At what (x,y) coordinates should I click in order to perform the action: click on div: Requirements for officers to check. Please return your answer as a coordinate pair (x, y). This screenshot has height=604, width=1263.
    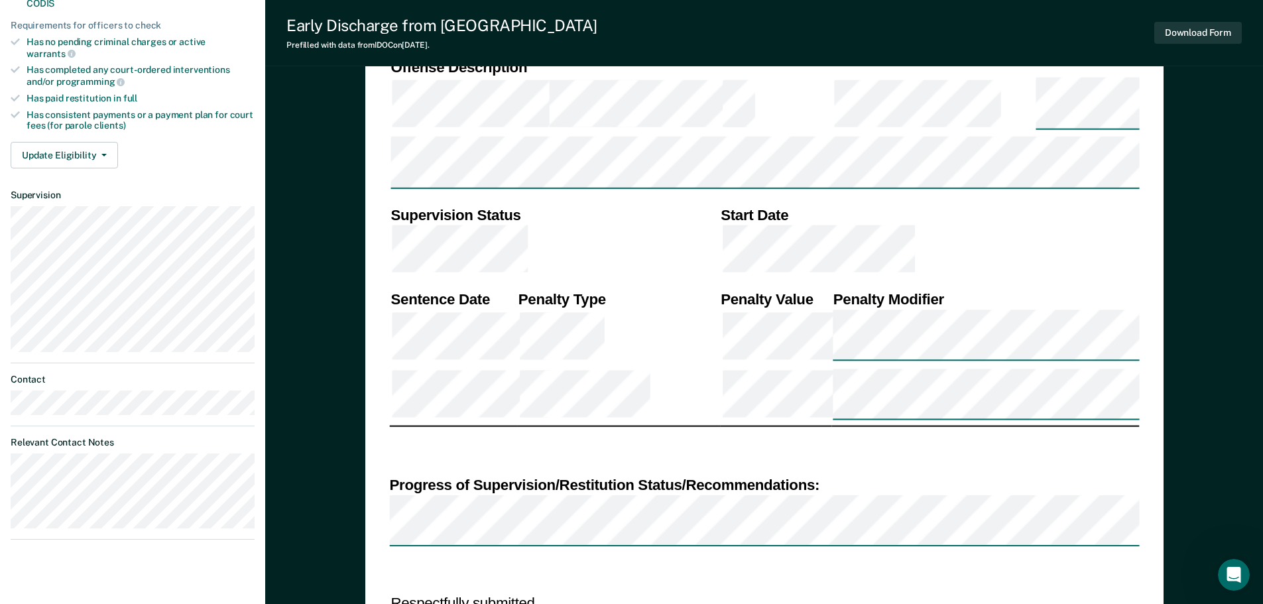
    Looking at the image, I should click on (133, 25).